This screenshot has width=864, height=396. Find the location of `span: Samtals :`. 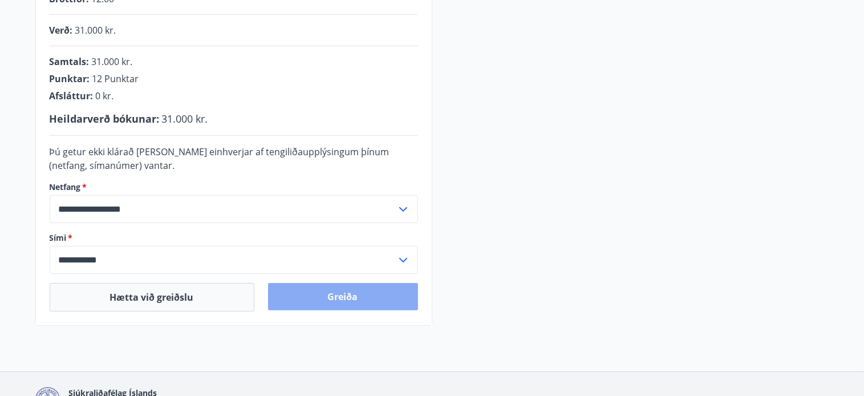

span: Samtals : is located at coordinates (70, 62).